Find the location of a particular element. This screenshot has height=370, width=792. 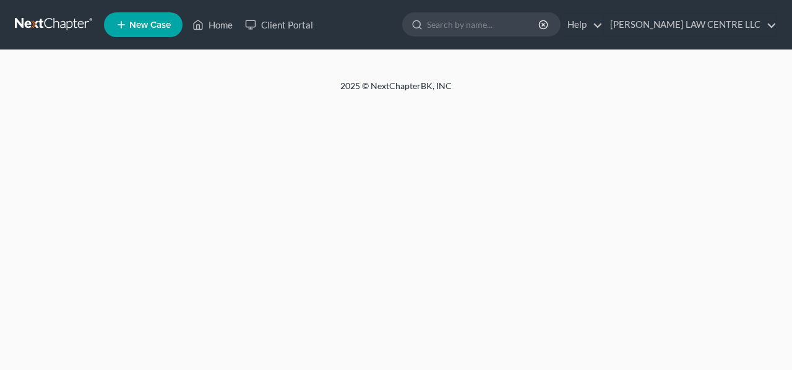

div: 2025 © NextChapterBK, INC is located at coordinates (396, 91).